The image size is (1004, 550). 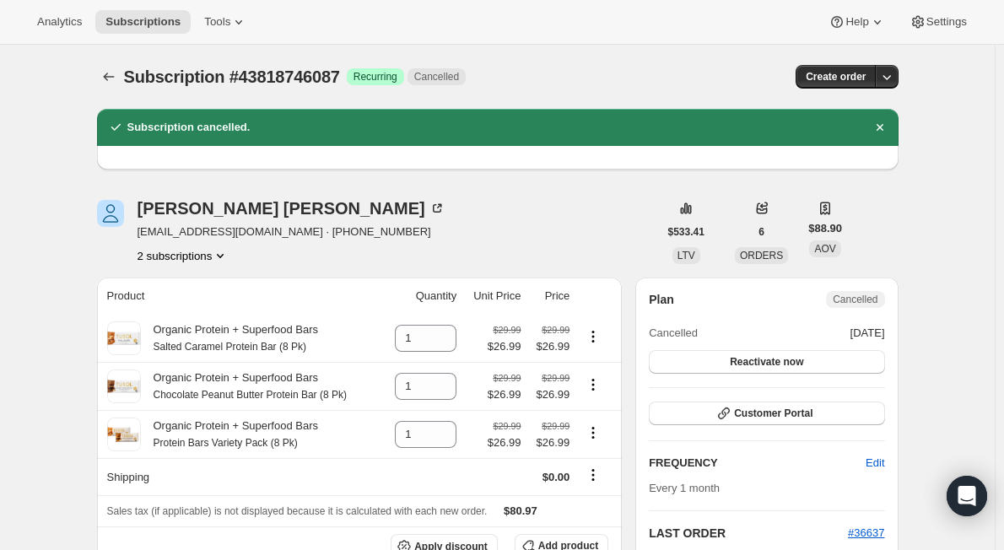 I want to click on h2: LAST ORDER, so click(x=748, y=533).